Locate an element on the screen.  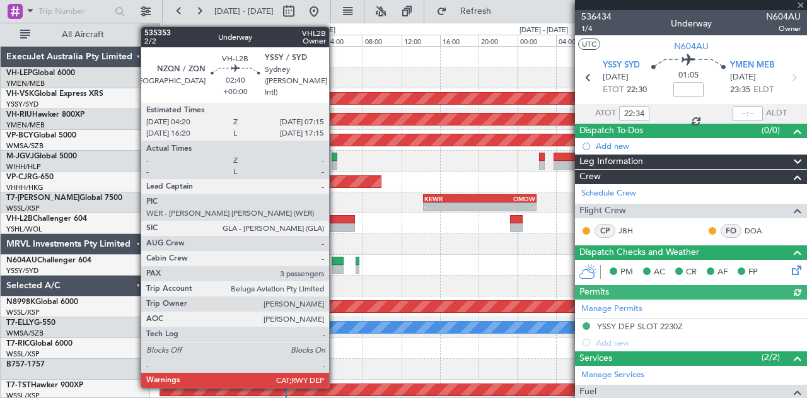
span: VH-LEP is located at coordinates (19, 73).